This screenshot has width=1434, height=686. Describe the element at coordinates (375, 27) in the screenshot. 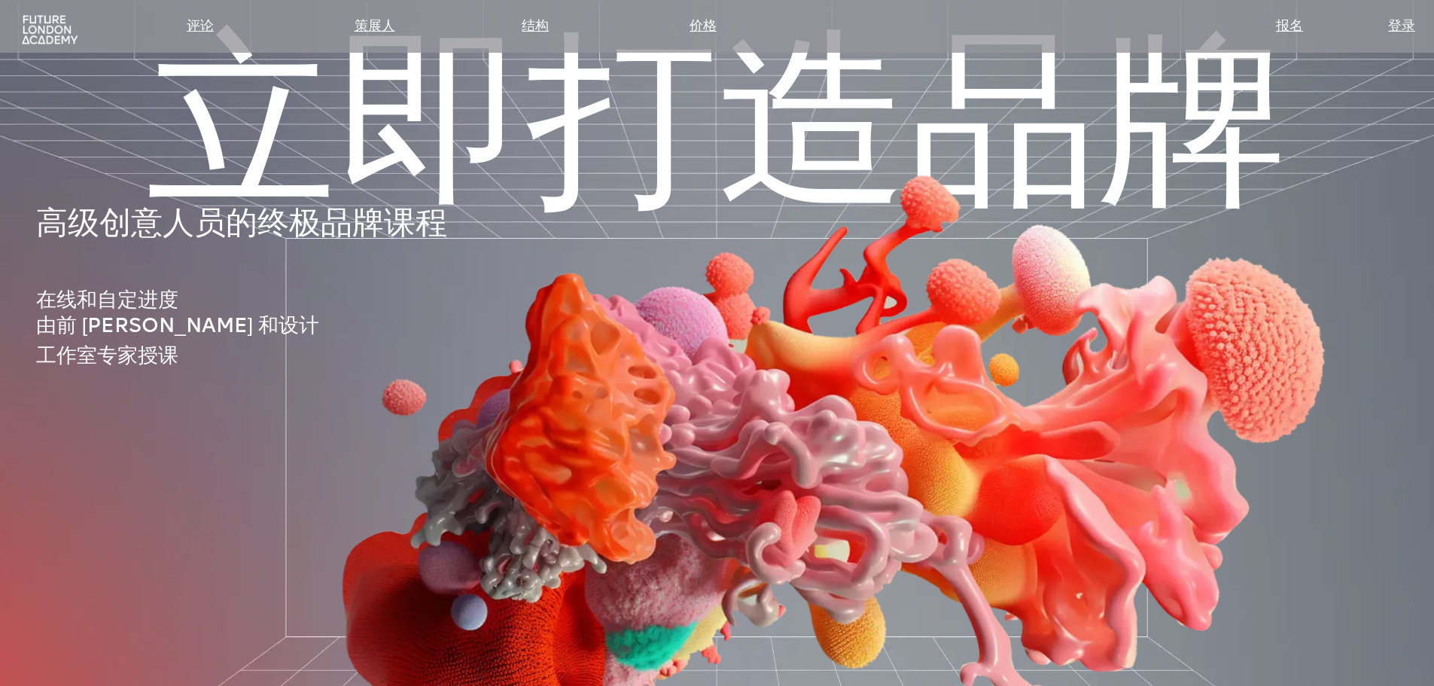

I see `a: 策展人` at that location.